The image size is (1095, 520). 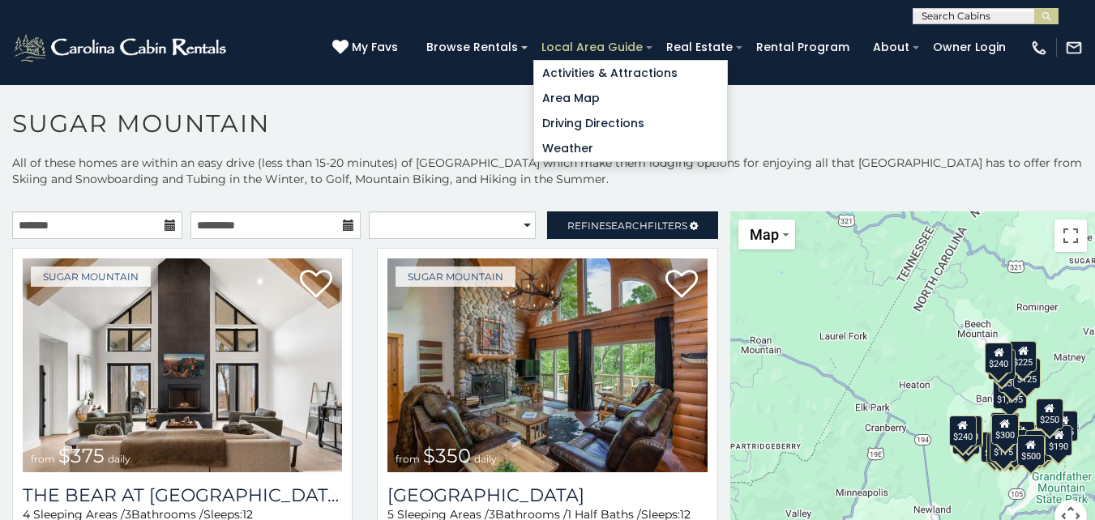 What do you see at coordinates (122, 48) in the screenshot?
I see `img: White-1-2.png` at bounding box center [122, 48].